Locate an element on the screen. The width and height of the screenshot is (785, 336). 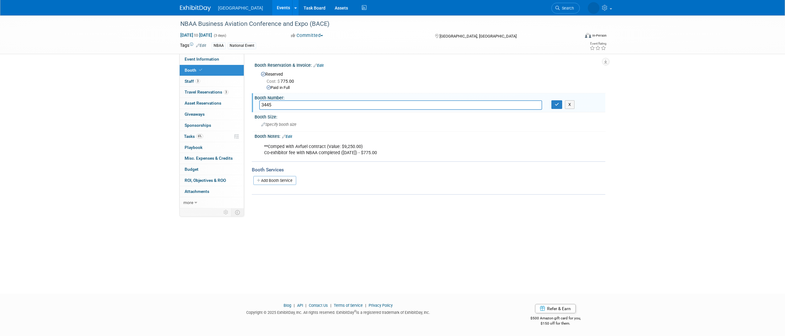
a: Privacy Policy is located at coordinates (381, 306).